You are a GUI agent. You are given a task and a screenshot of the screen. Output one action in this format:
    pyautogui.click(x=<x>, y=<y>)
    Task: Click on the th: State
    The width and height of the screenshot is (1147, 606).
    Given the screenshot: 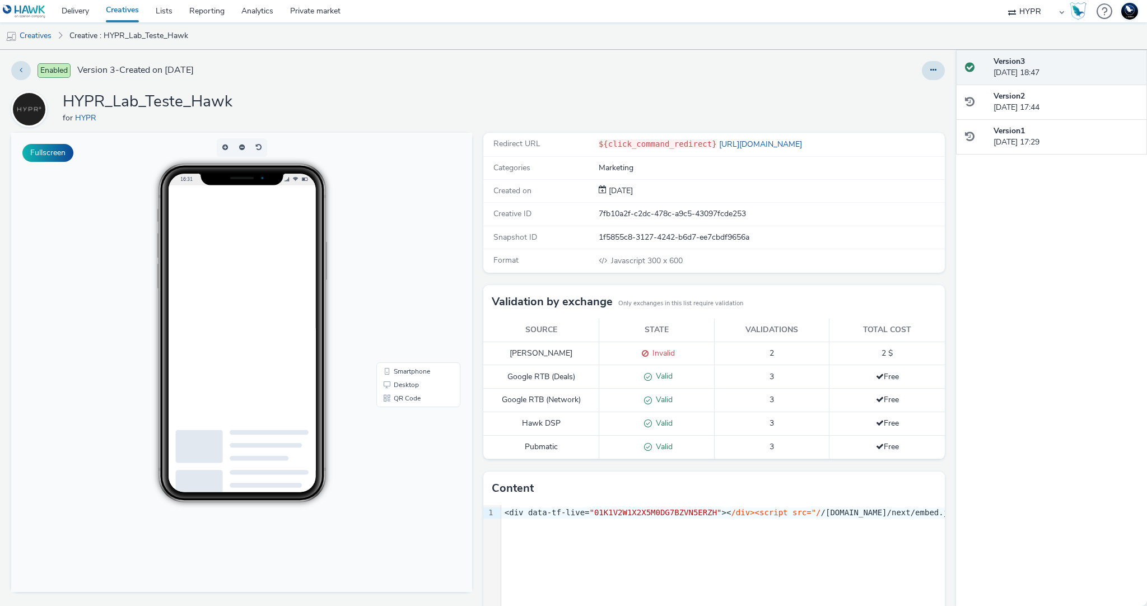 What is the action you would take?
    pyautogui.click(x=657, y=330)
    